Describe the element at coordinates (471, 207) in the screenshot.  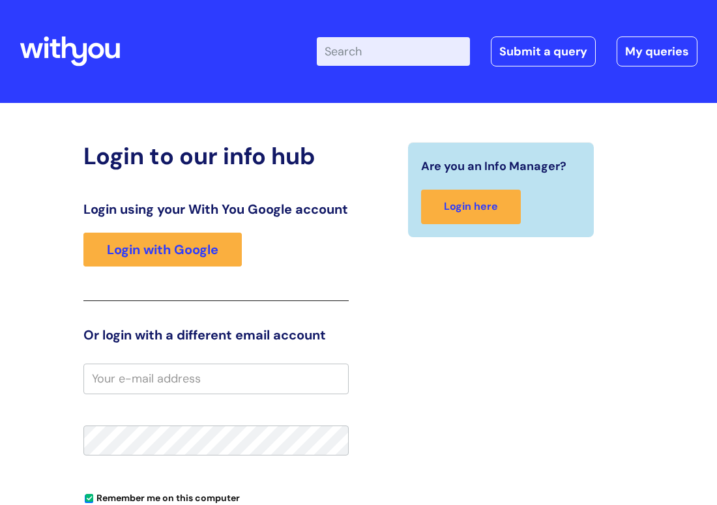
I see `a: Login here` at that location.